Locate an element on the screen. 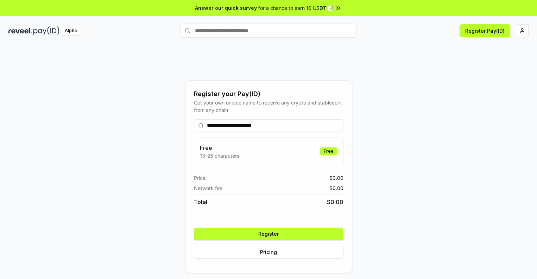 This screenshot has height=279, width=537. div: Get your own unique name to receive any crypto and stablecoin, from any chain is located at coordinates (268, 106).